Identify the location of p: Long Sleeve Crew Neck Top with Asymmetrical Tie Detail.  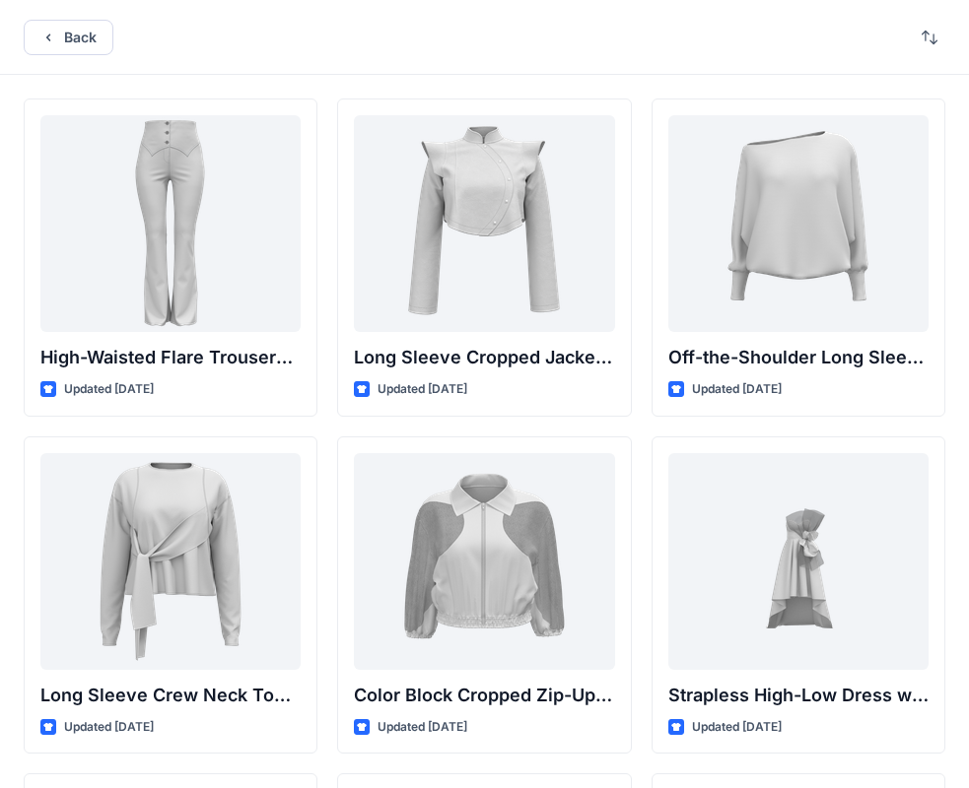
(170, 696).